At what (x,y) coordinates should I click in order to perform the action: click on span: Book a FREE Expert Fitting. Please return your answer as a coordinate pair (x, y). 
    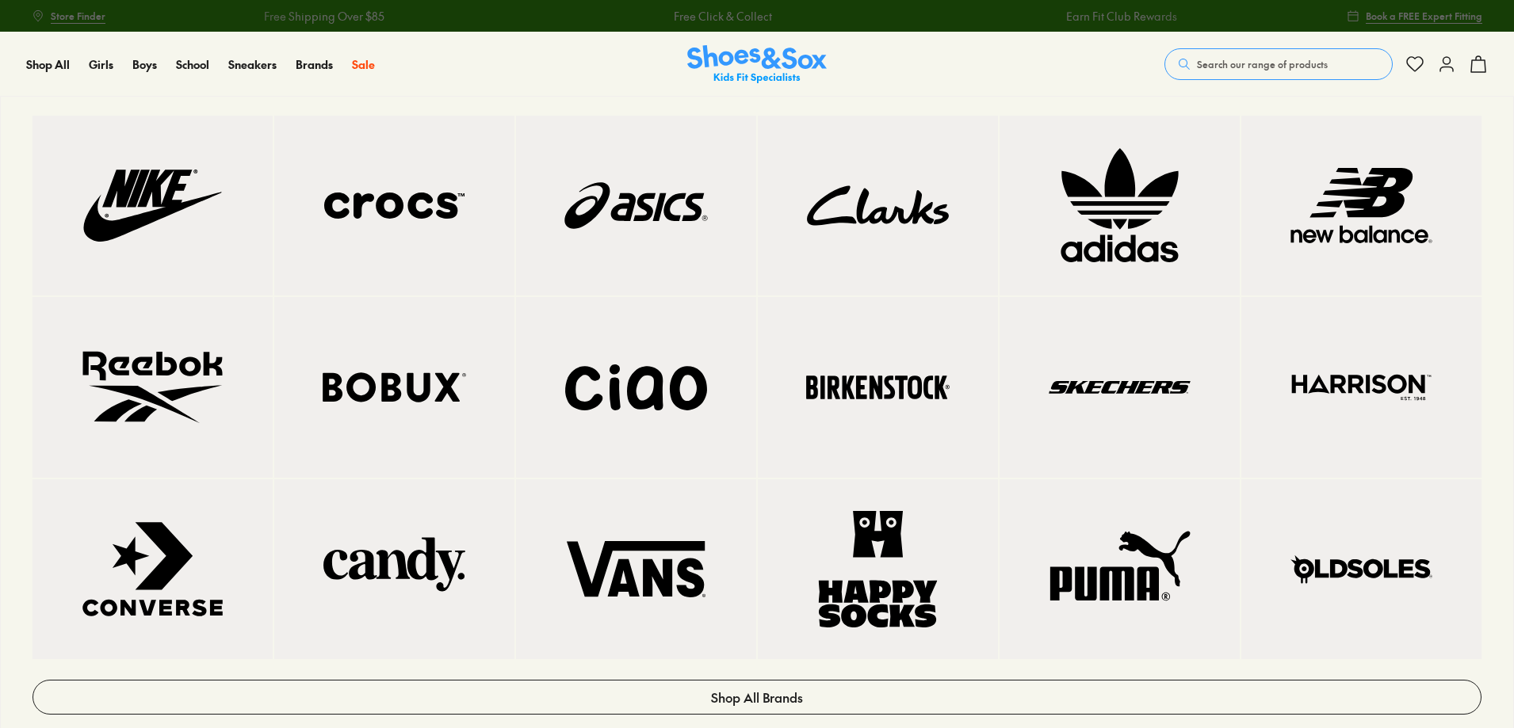
    Looking at the image, I should click on (1424, 16).